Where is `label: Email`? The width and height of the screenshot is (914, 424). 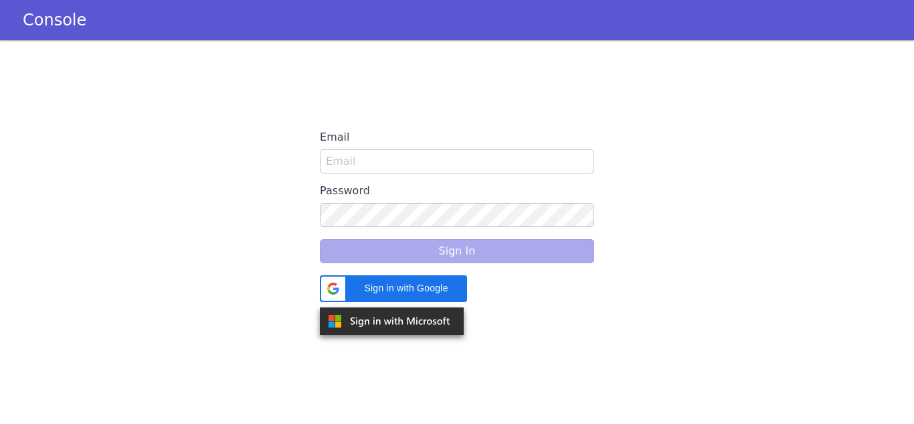
label: Email is located at coordinates (457, 137).